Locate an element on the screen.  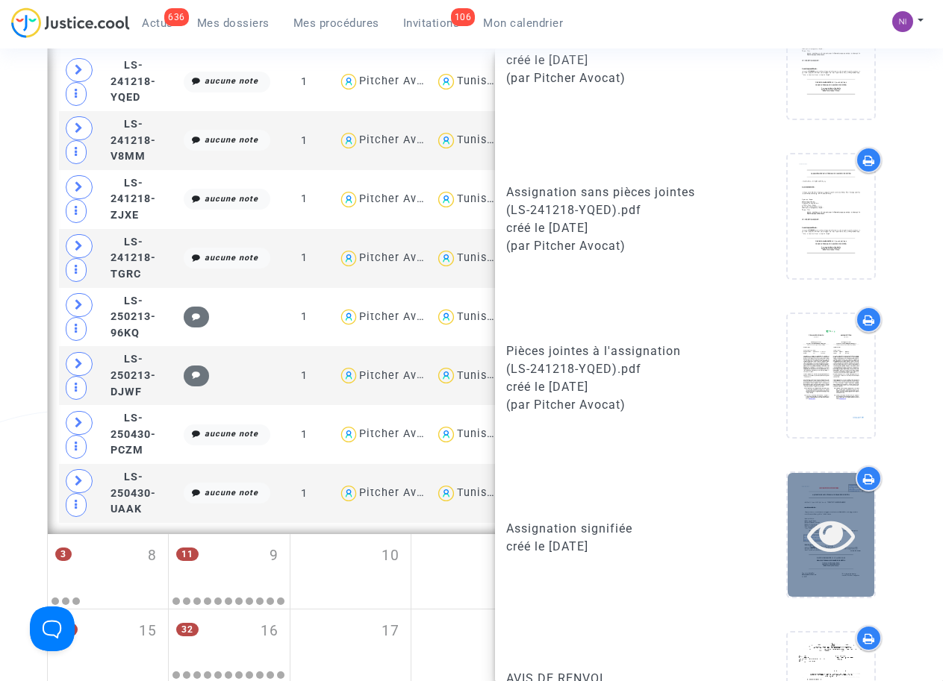
div: mardi septembre 9, 11 events, click to expand is located at coordinates (228, 563).